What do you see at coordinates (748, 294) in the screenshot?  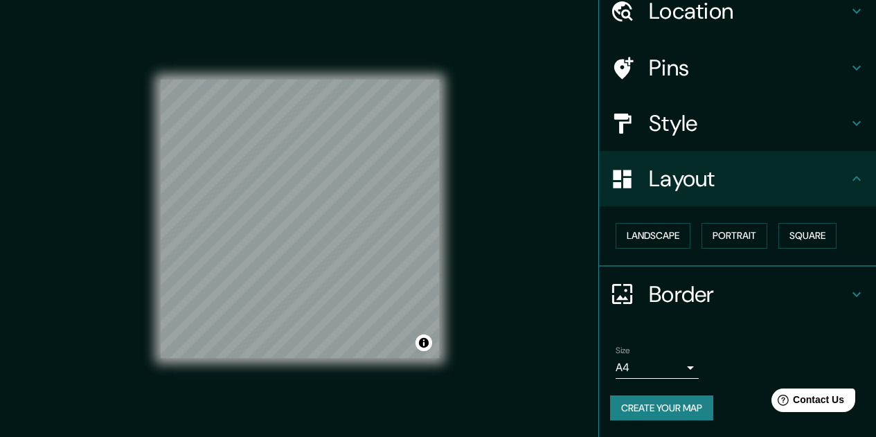 I see `h4: Border` at bounding box center [748, 294].